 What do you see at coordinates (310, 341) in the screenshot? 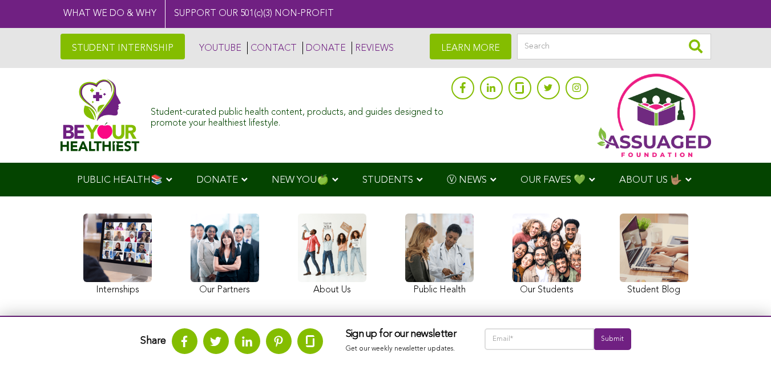
I see `img: glassdoor.svg` at bounding box center [310, 341].